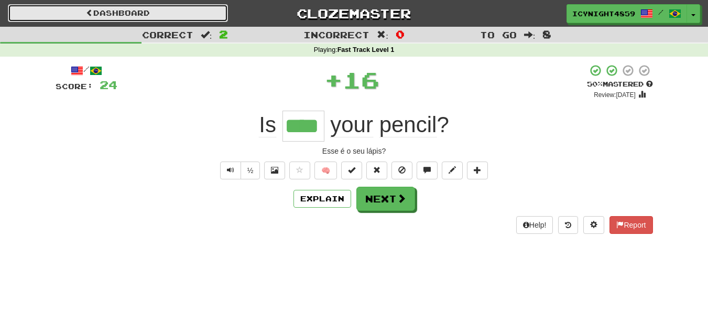  Describe the element at coordinates (118, 13) in the screenshot. I see `a: Dashboard` at that location.